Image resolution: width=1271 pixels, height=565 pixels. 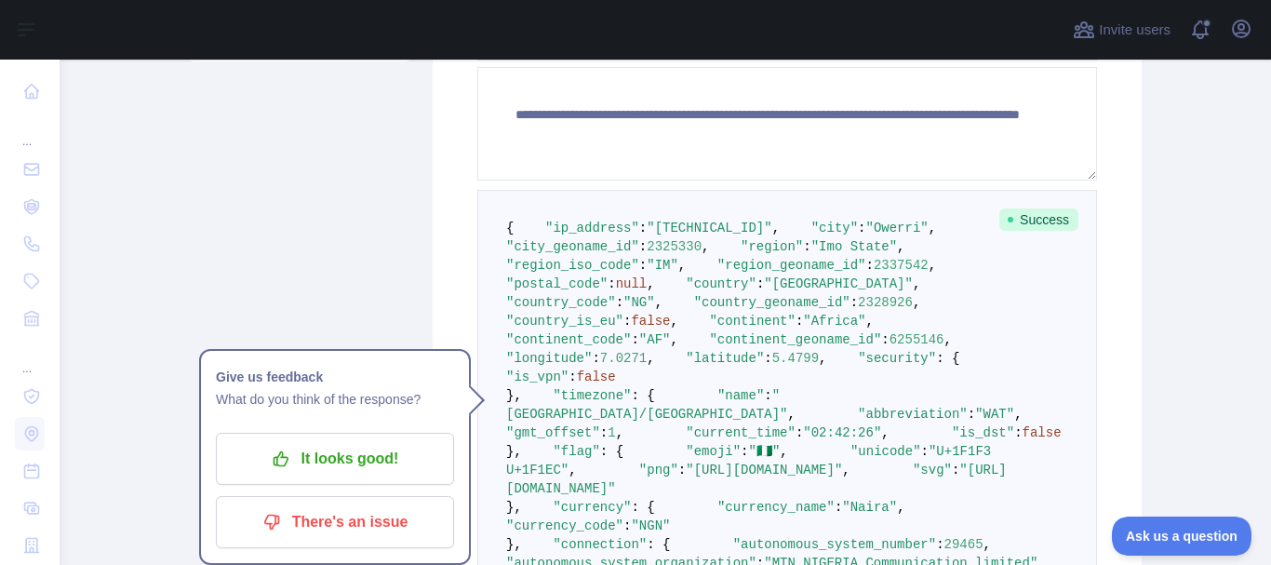 I want to click on span: "Owerri", so click(x=897, y=228).